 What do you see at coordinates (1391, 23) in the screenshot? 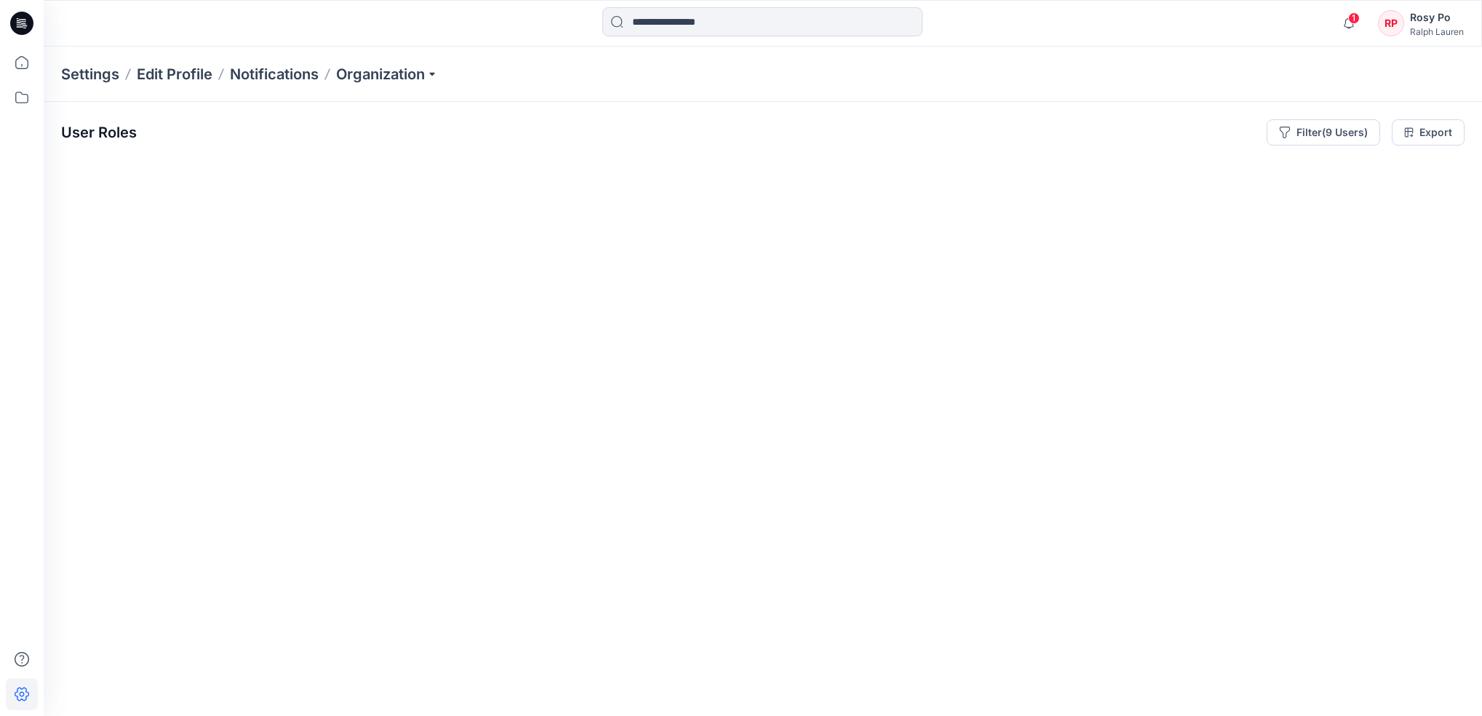
I see `div: RP` at bounding box center [1391, 23].